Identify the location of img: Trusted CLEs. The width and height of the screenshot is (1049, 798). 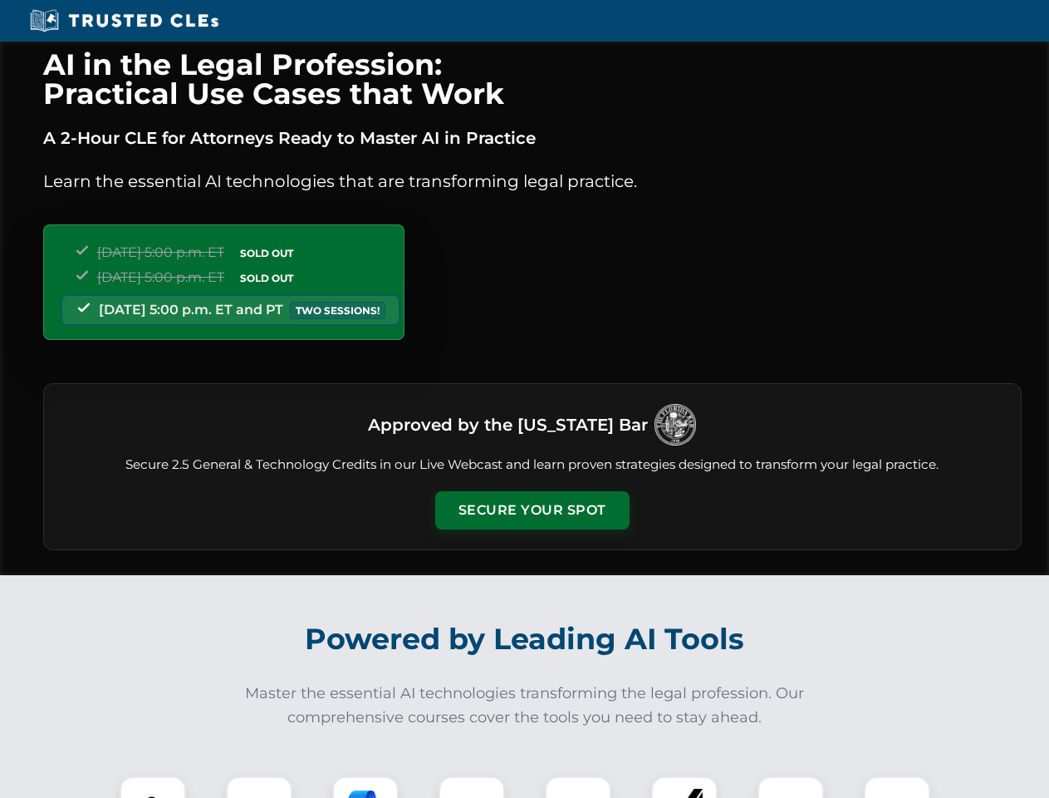
(124, 21).